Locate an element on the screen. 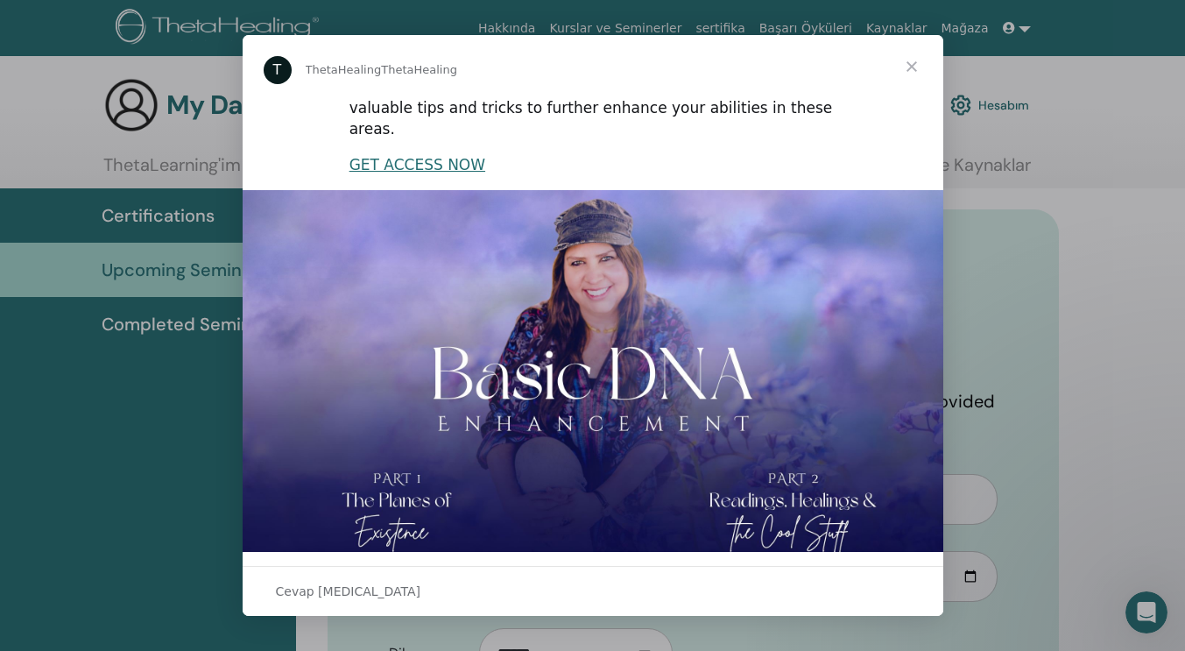 The height and width of the screenshot is (651, 1185). div: In the Basic DNA seminar, you learned the essential skills for readings and healings. In this eve... is located at coordinates (593, 97).